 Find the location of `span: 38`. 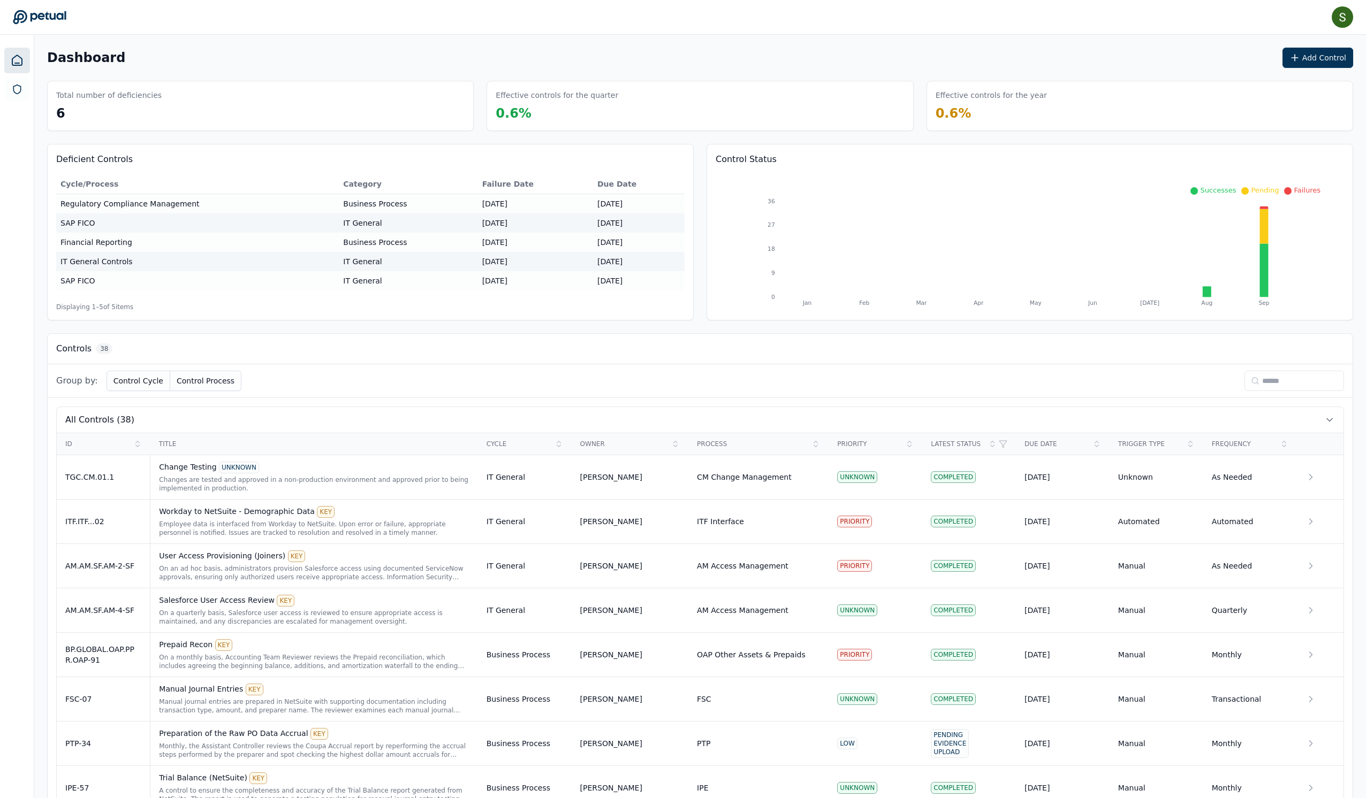

span: 38 is located at coordinates (104, 349).